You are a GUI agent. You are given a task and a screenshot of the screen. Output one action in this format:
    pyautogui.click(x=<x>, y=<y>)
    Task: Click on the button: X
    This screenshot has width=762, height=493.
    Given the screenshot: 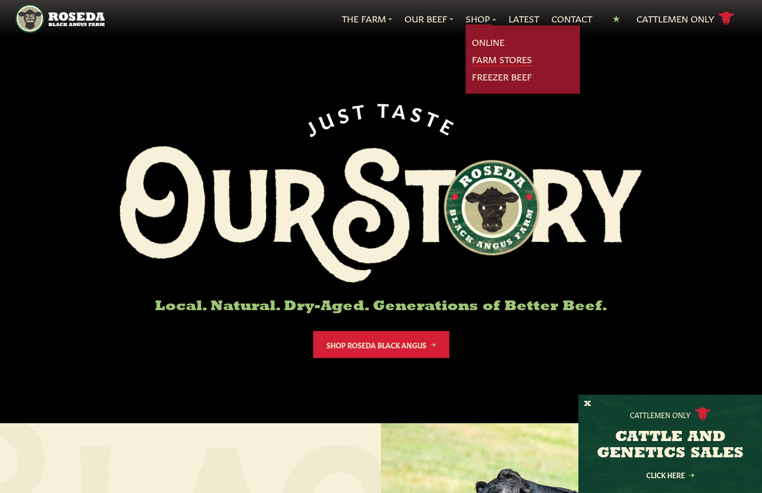 What is the action you would take?
    pyautogui.click(x=587, y=404)
    